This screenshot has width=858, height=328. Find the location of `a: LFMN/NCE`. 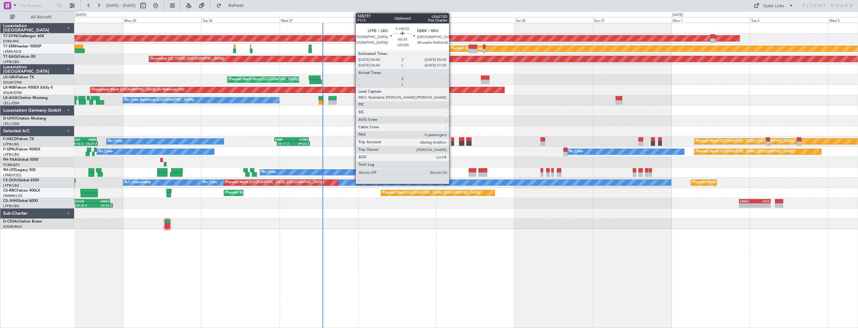

a: LFMN/NCE is located at coordinates (12, 52).